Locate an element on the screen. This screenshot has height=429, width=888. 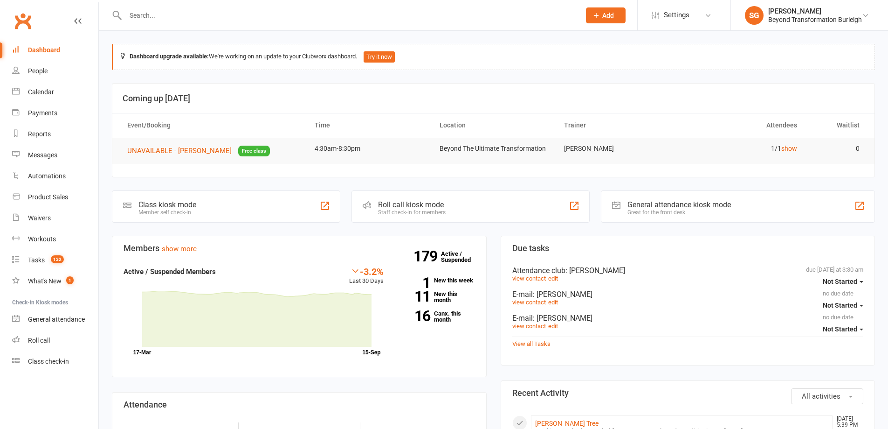
span: Settings is located at coordinates (677, 15).